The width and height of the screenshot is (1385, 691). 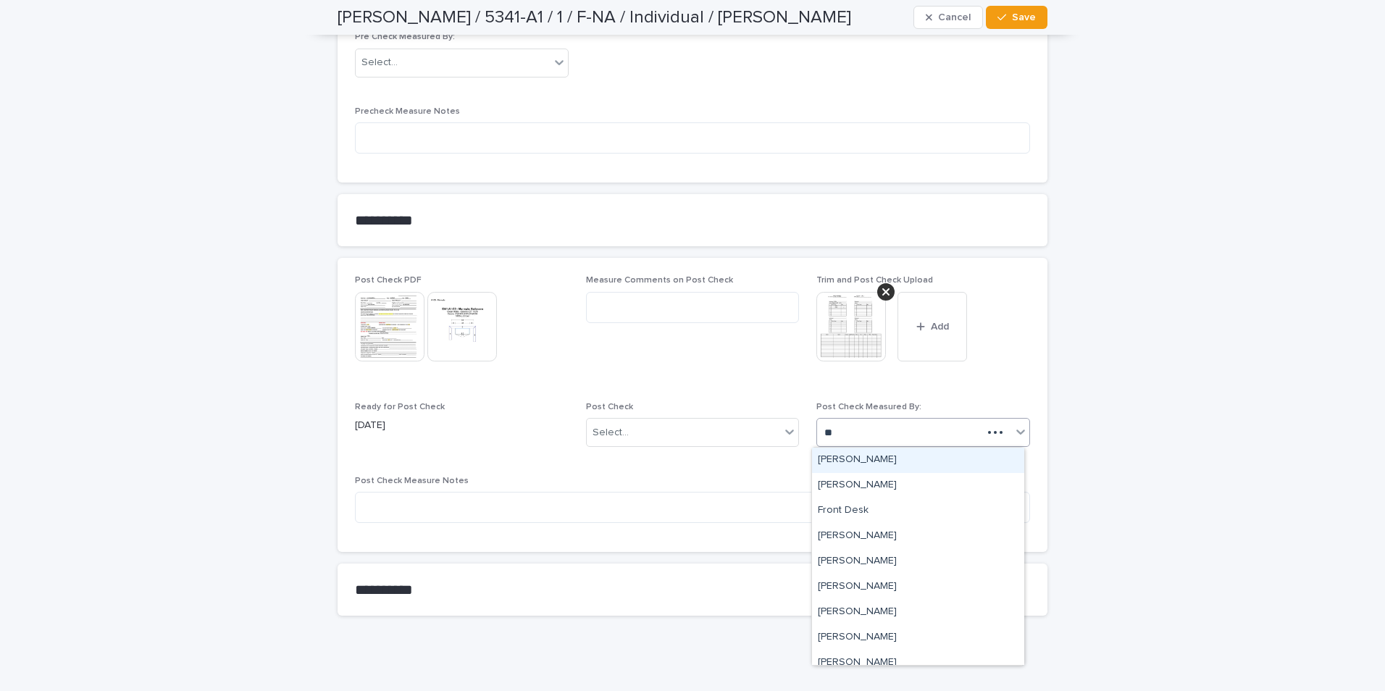 I want to click on span: Post Check, so click(x=609, y=407).